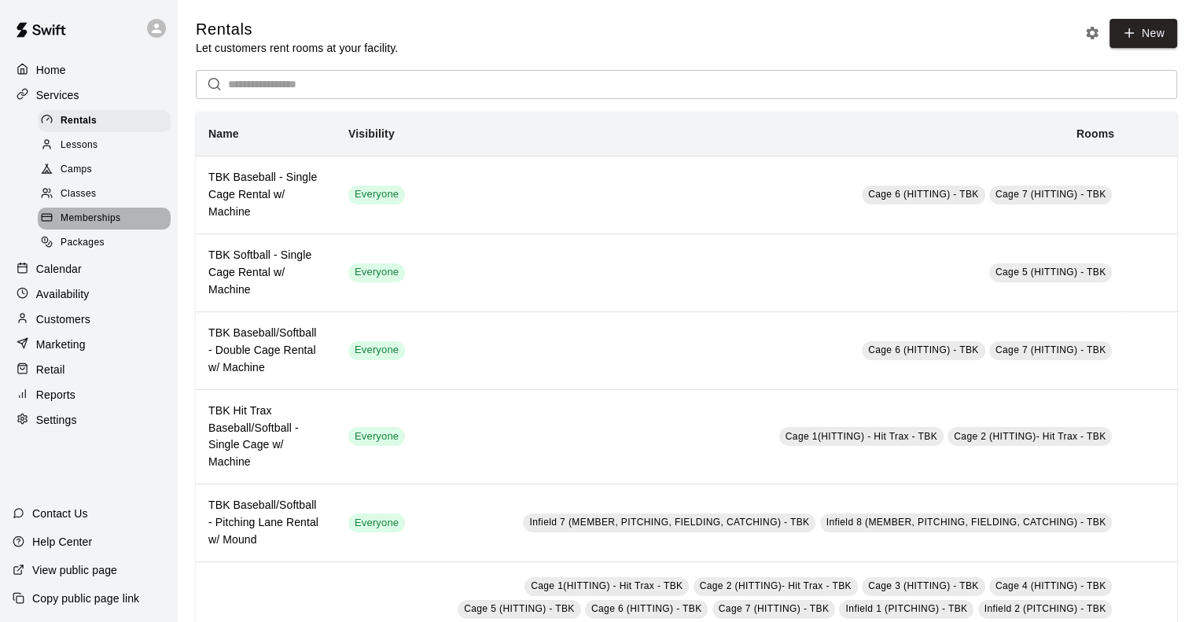  I want to click on h6: TBK Baseball/Softball - Pitching Lane Rental w/ Mound, so click(266, 523).